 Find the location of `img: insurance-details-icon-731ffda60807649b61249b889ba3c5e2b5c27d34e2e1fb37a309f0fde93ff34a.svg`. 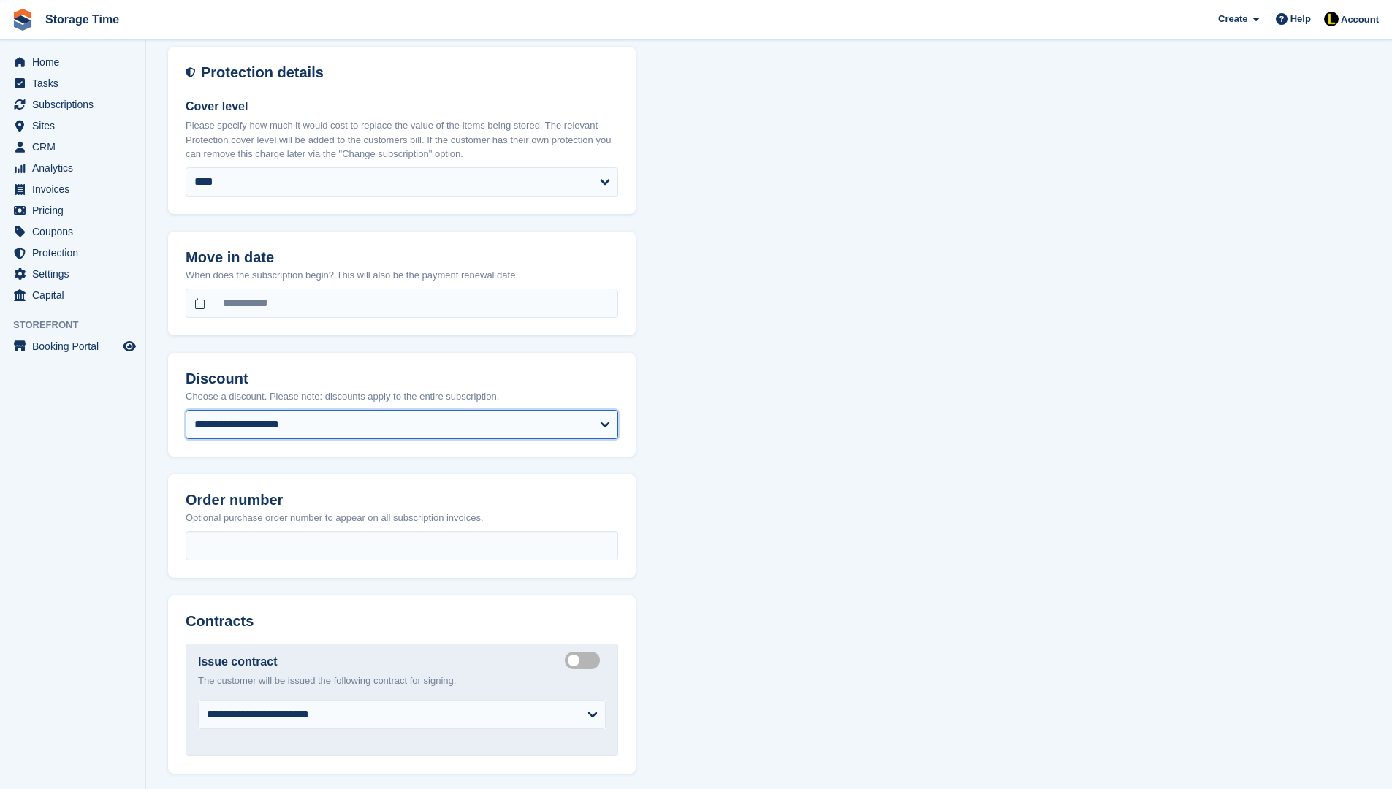

img: insurance-details-icon-731ffda60807649b61249b889ba3c5e2b5c27d34e2e1fb37a309f0fde93ff34a.svg is located at coordinates (190, 72).